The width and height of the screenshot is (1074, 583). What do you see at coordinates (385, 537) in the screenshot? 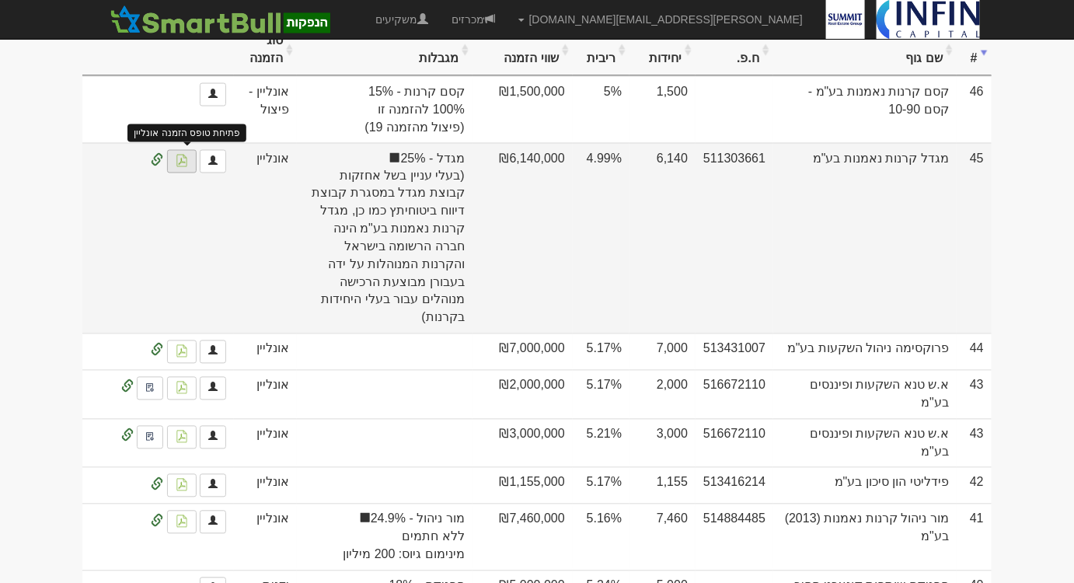
I see `span: ללא חתמים` at bounding box center [385, 537].